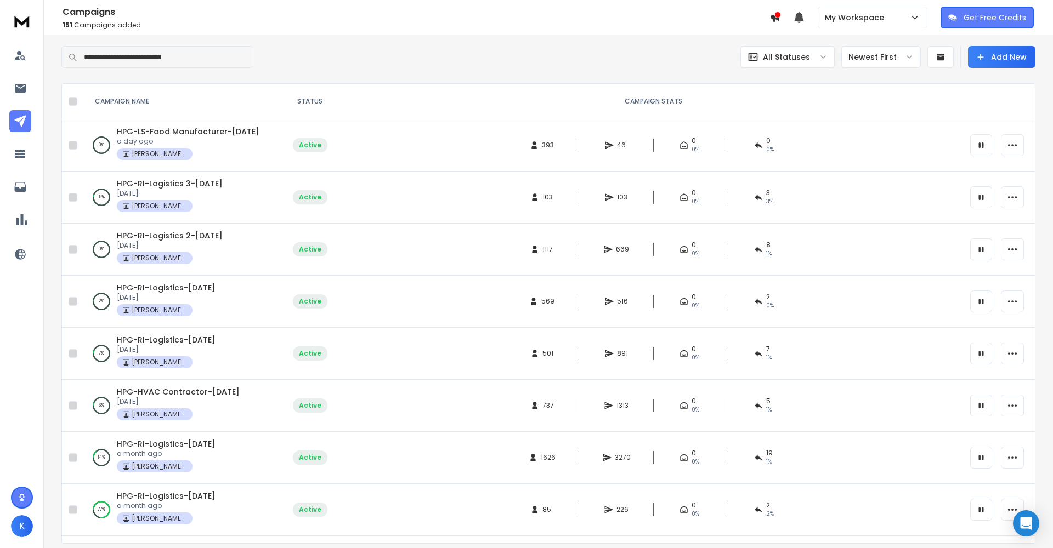 The width and height of the screenshot is (1053, 548). I want to click on th: CAMPAIGN NAME, so click(179, 101).